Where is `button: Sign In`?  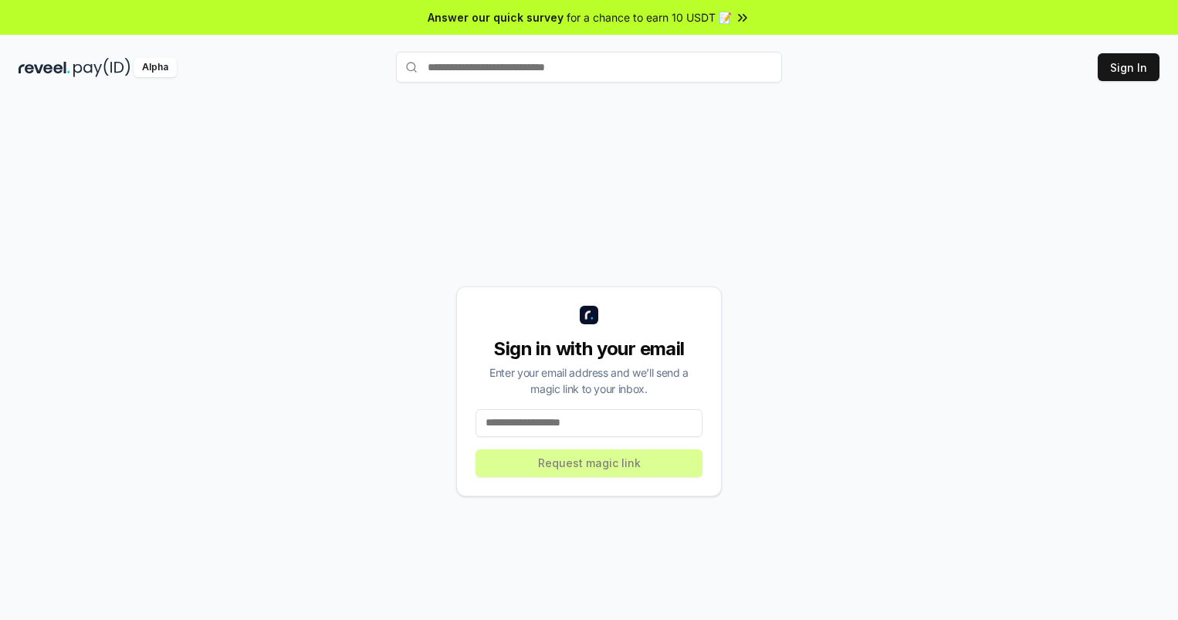 button: Sign In is located at coordinates (1129, 67).